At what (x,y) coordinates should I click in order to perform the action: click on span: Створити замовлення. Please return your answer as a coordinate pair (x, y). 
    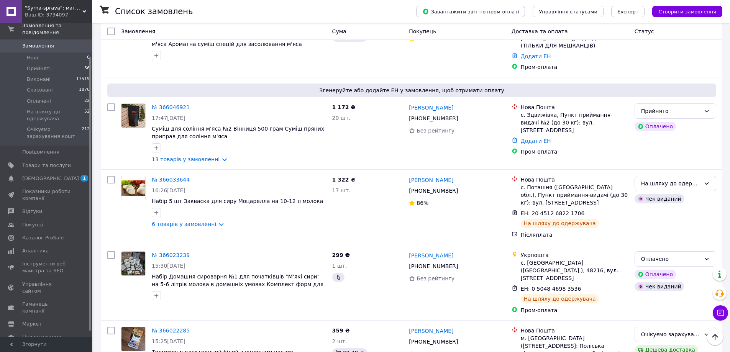
    Looking at the image, I should click on (687, 11).